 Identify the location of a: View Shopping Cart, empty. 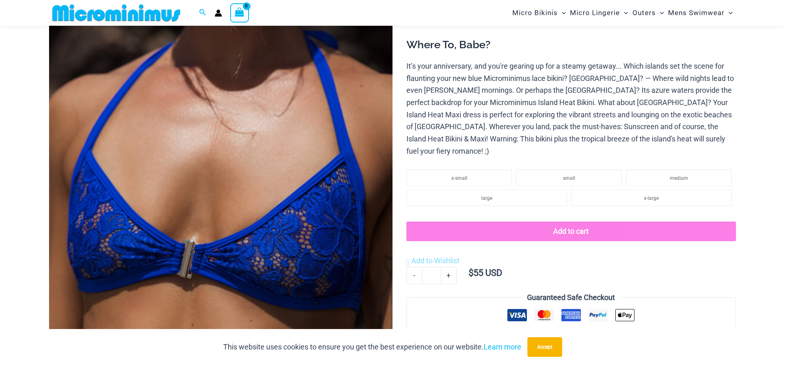
(239, 13).